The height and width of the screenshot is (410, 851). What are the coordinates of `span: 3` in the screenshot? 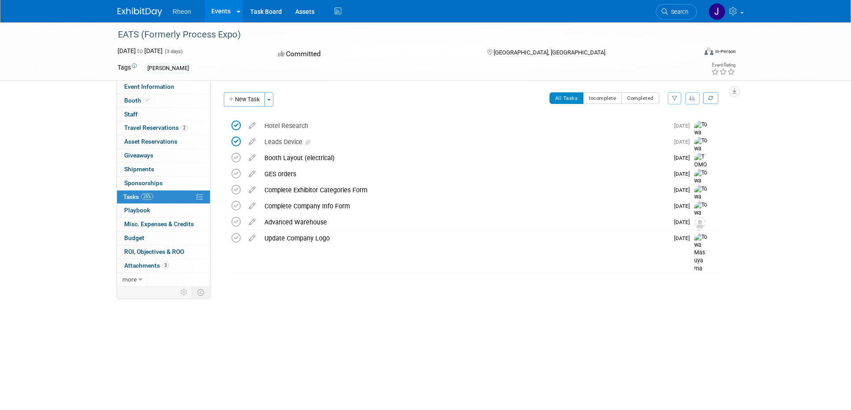 It's located at (165, 265).